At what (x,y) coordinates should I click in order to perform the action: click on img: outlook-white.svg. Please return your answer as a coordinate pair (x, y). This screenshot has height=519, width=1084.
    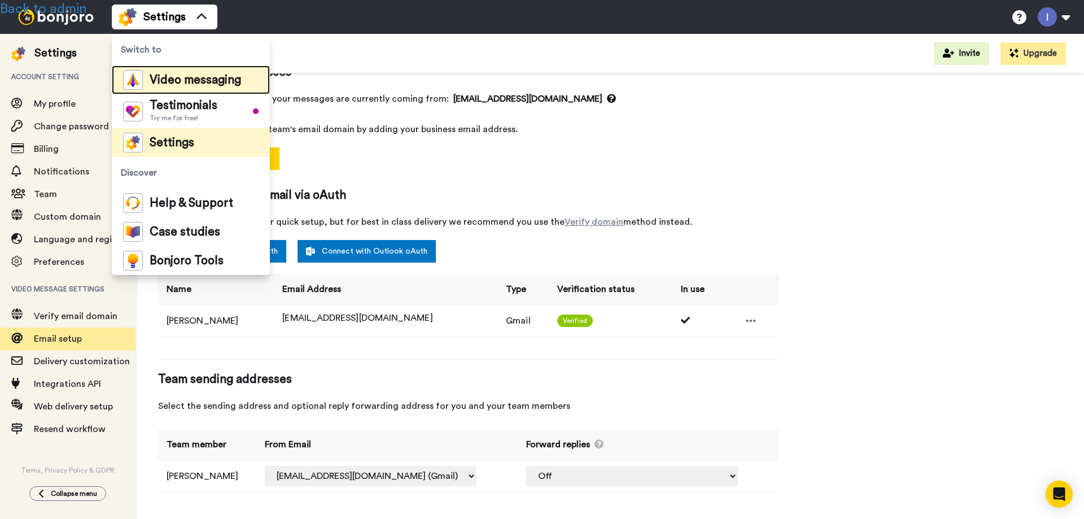
    Looking at the image, I should click on (310, 251).